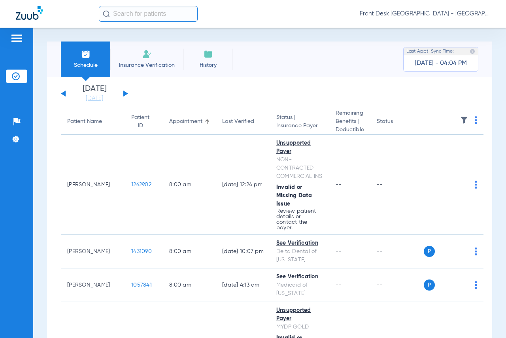  What do you see at coordinates (29, 13) in the screenshot?
I see `img: Zuub Logo` at bounding box center [29, 13].